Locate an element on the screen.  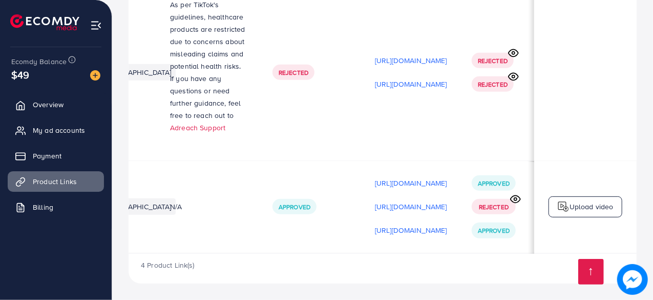
span: Product Links is located at coordinates (55, 181).